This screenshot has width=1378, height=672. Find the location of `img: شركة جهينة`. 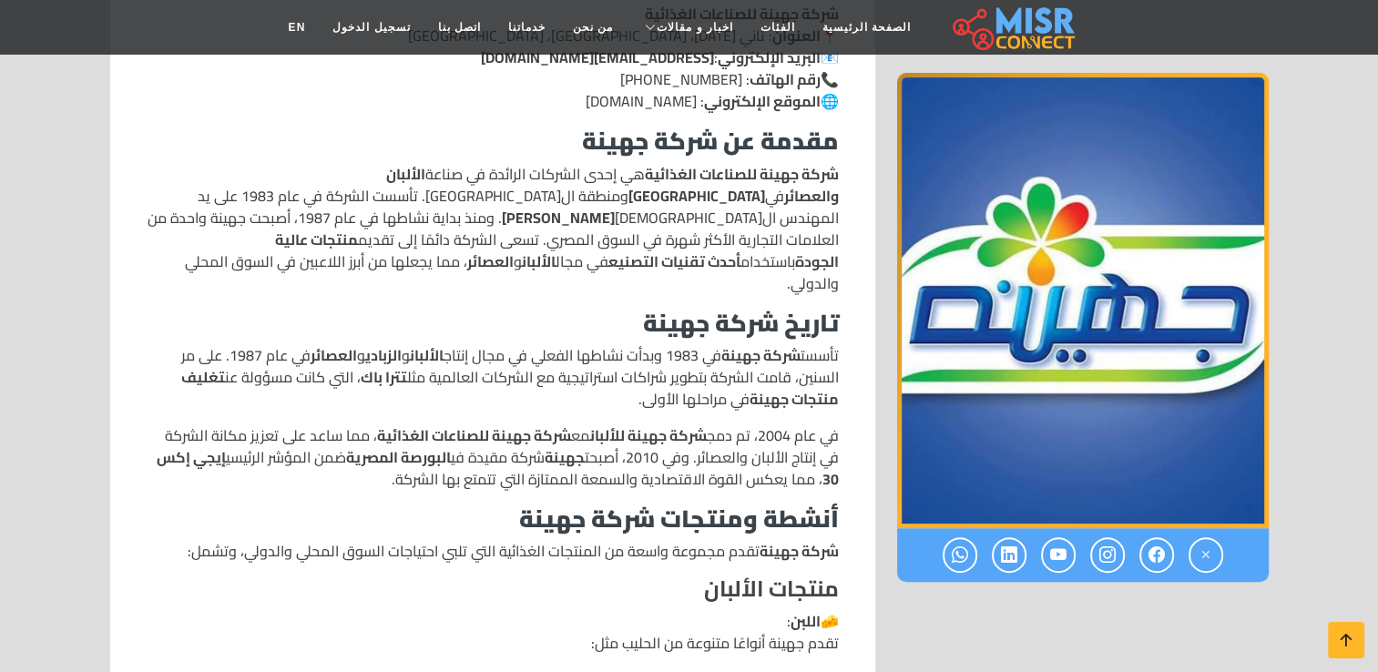

img: شركة جهينة is located at coordinates (1083, 301).